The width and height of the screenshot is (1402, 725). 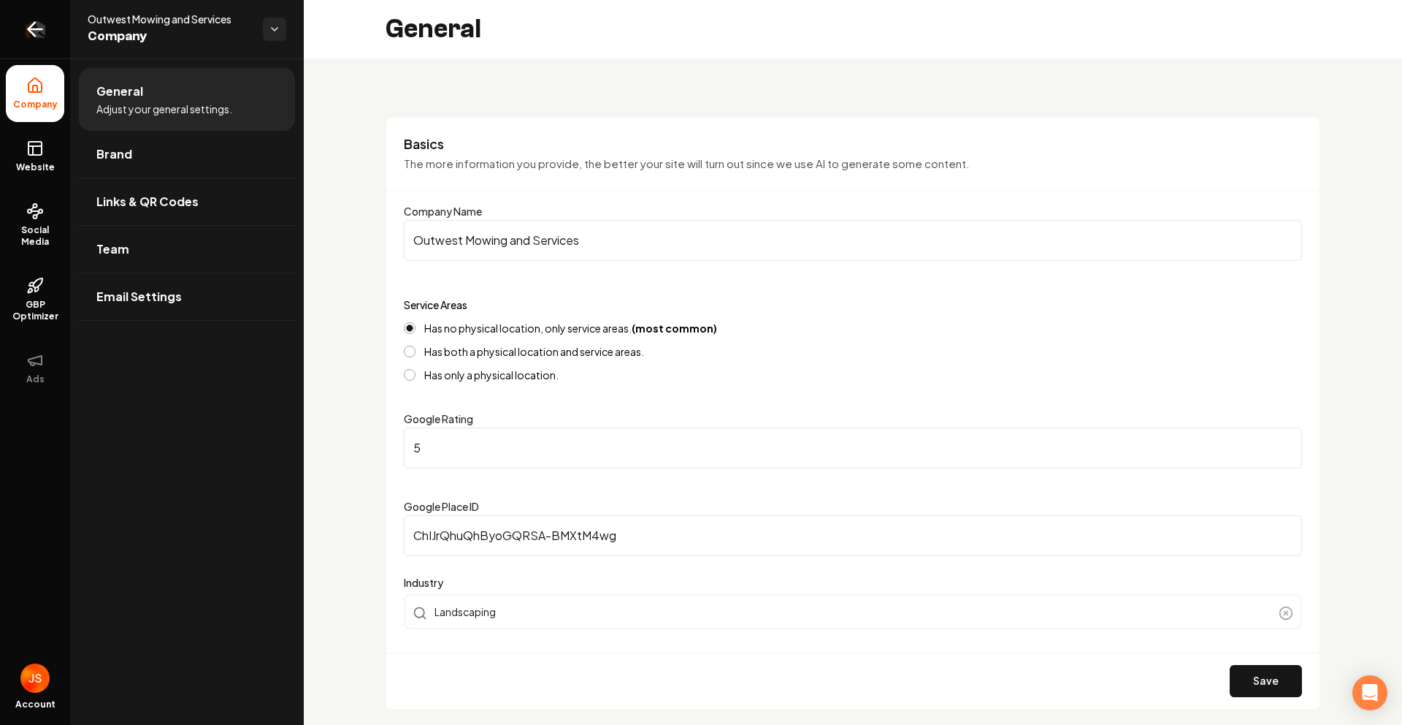 What do you see at coordinates (35, 379) in the screenshot?
I see `span: Ads` at bounding box center [35, 379].